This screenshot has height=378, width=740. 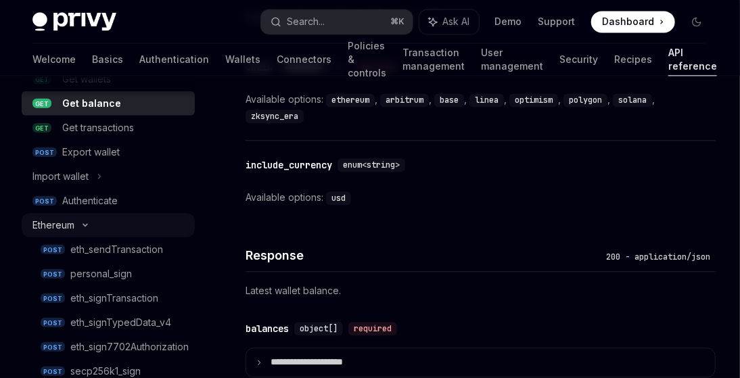 What do you see at coordinates (367, 60) in the screenshot?
I see `a: Policies & controls` at bounding box center [367, 60].